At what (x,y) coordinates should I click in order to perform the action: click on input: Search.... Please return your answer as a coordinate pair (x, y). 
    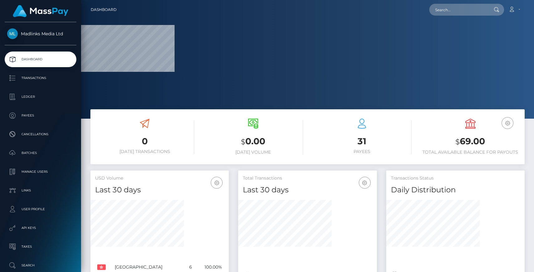
    Looking at the image, I should click on (459, 10).